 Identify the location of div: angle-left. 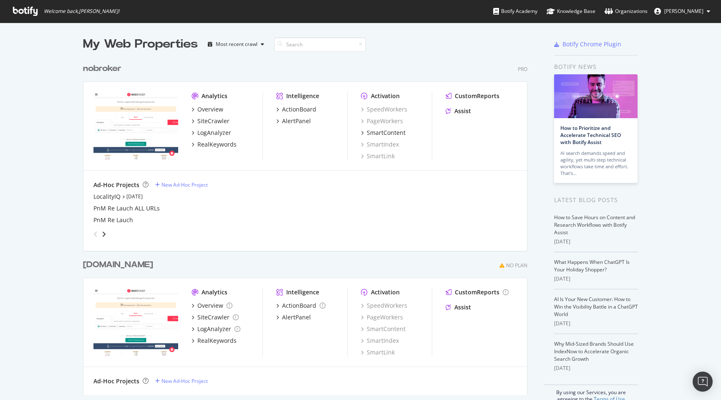
(96, 234).